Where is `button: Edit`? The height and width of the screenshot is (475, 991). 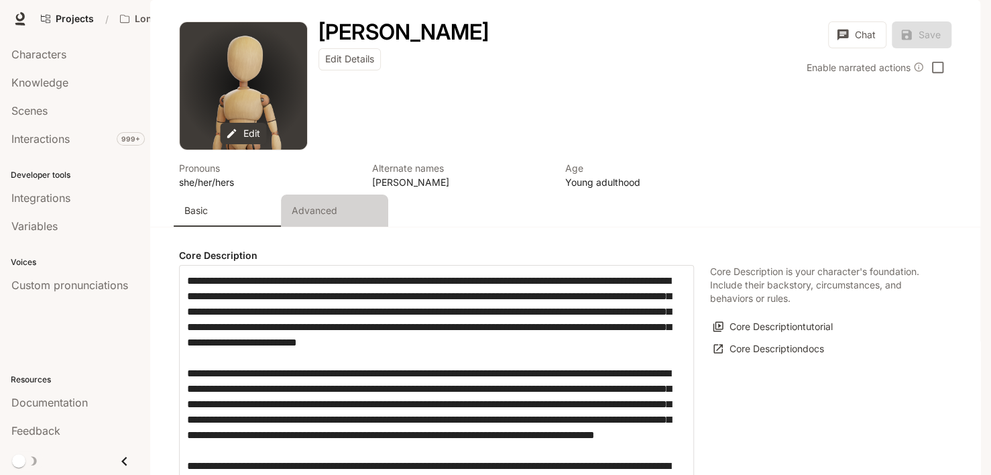
button: Edit is located at coordinates (243, 133).